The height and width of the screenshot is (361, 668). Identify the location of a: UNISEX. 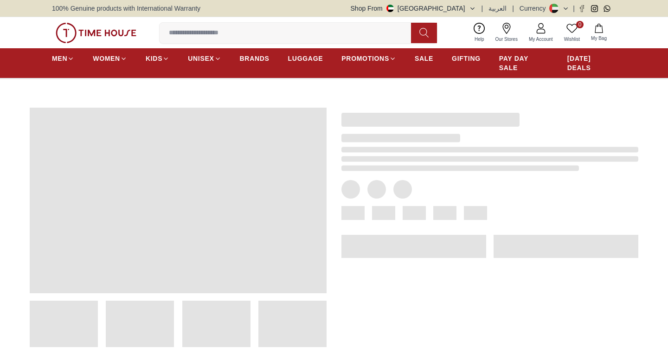
(204, 58).